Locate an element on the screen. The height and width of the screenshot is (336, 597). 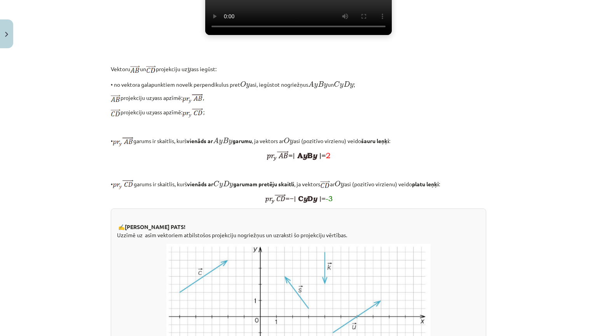
b: platu leņķi is located at coordinates (425, 184).